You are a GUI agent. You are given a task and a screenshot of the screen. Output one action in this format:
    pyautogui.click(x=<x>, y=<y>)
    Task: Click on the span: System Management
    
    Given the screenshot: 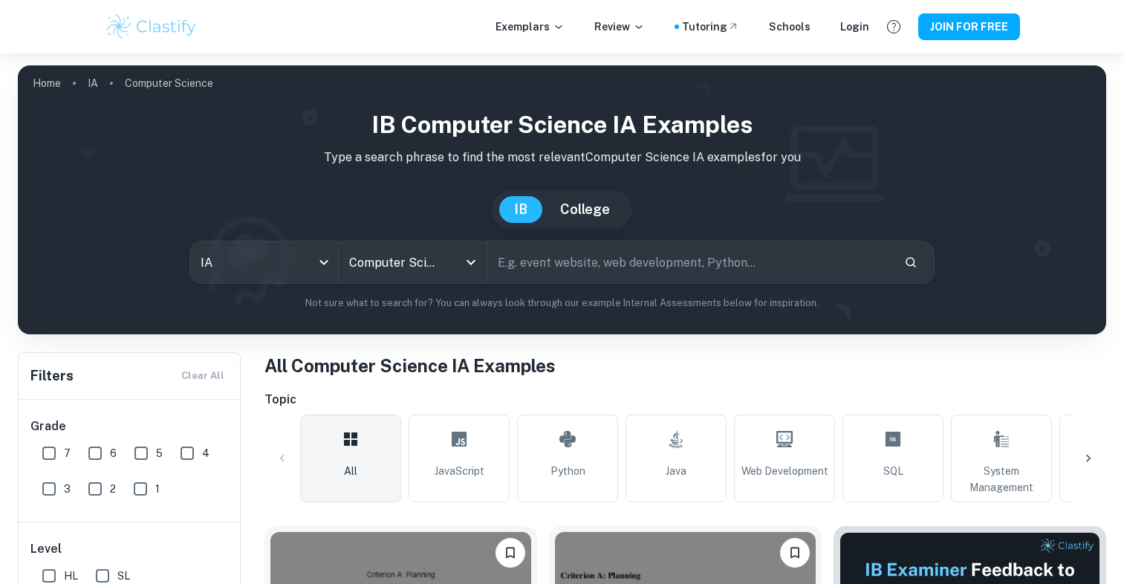 What is the action you would take?
    pyautogui.click(x=1002, y=479)
    